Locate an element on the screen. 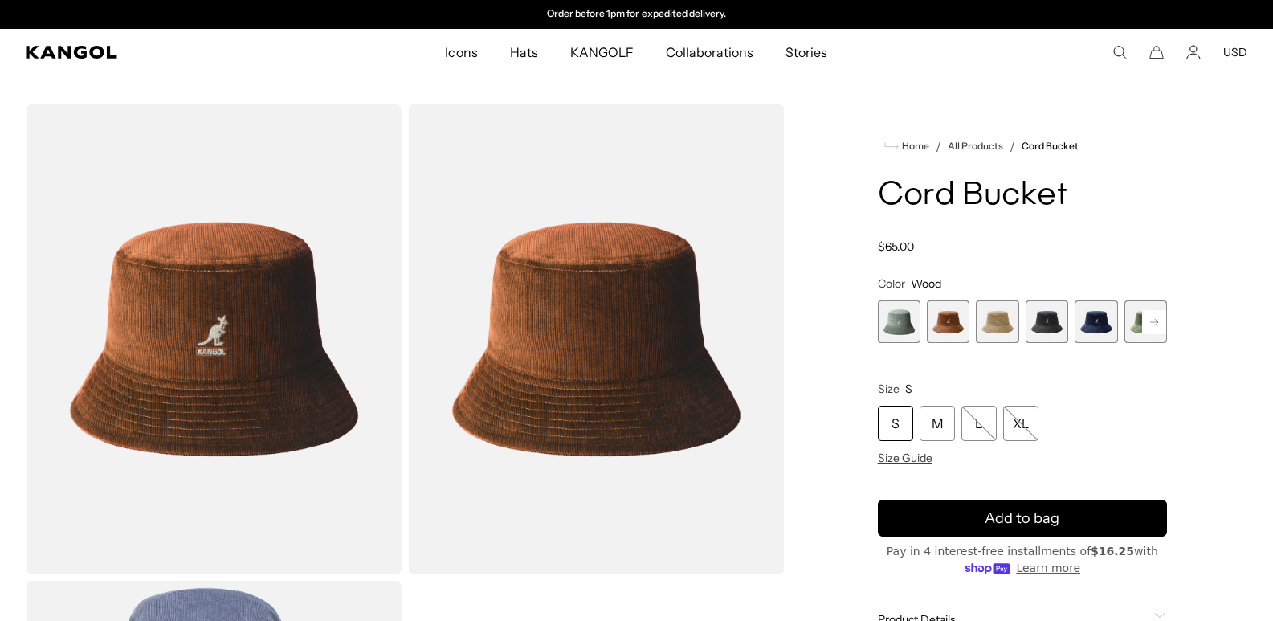 The height and width of the screenshot is (621, 1273). div: 4 of 9 is located at coordinates (1047, 321).